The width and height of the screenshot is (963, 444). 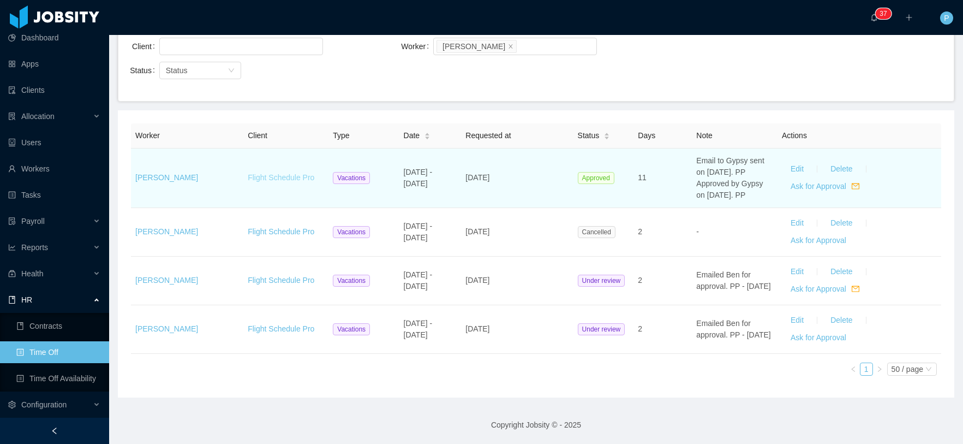 I want to click on div: 50 / page, so click(x=908, y=369).